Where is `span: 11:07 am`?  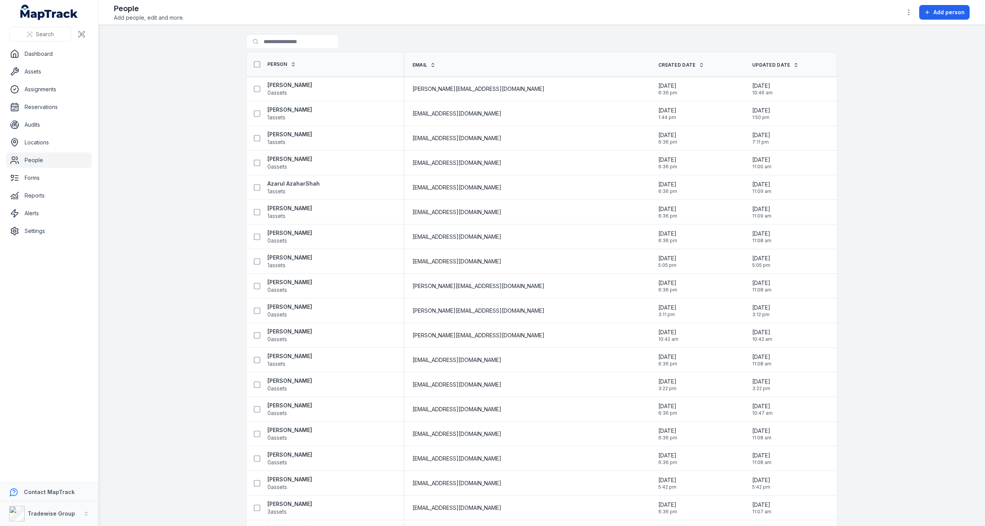 span: 11:07 am is located at coordinates (762, 511).